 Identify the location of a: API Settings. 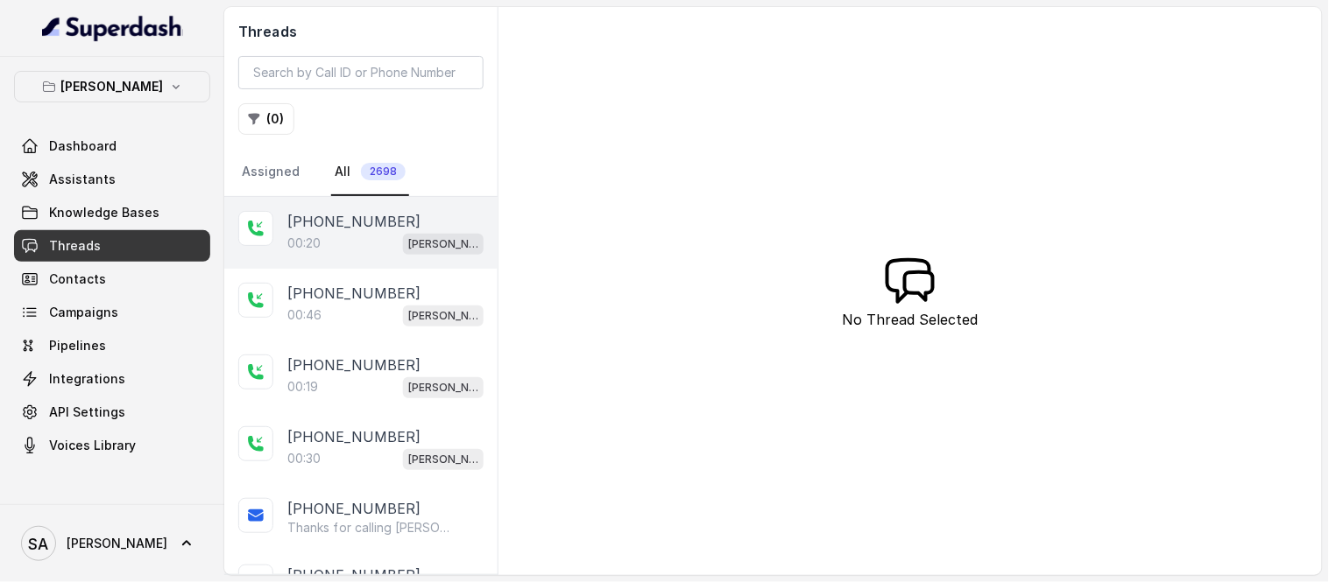
(112, 413).